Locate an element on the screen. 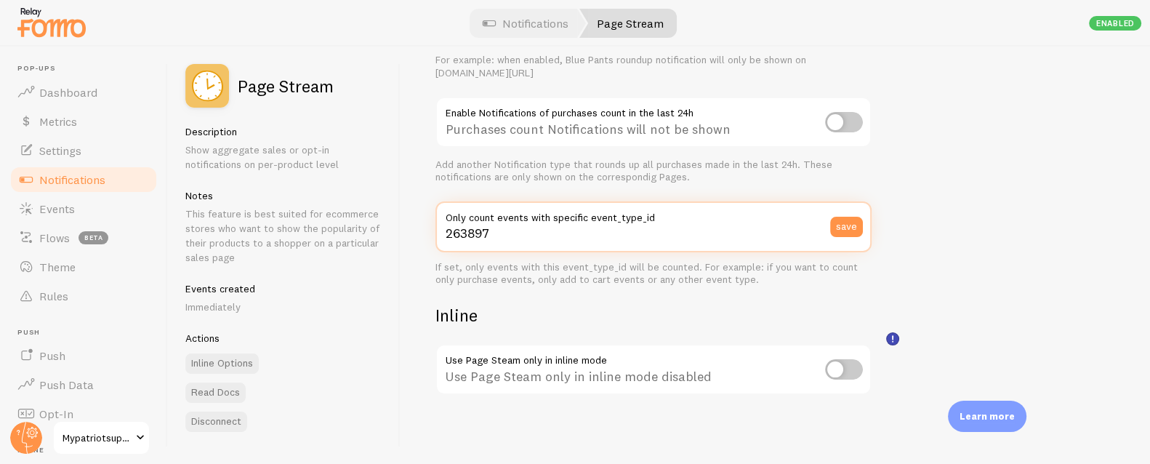 The width and height of the screenshot is (1150, 464). span: beta is located at coordinates (93, 238).